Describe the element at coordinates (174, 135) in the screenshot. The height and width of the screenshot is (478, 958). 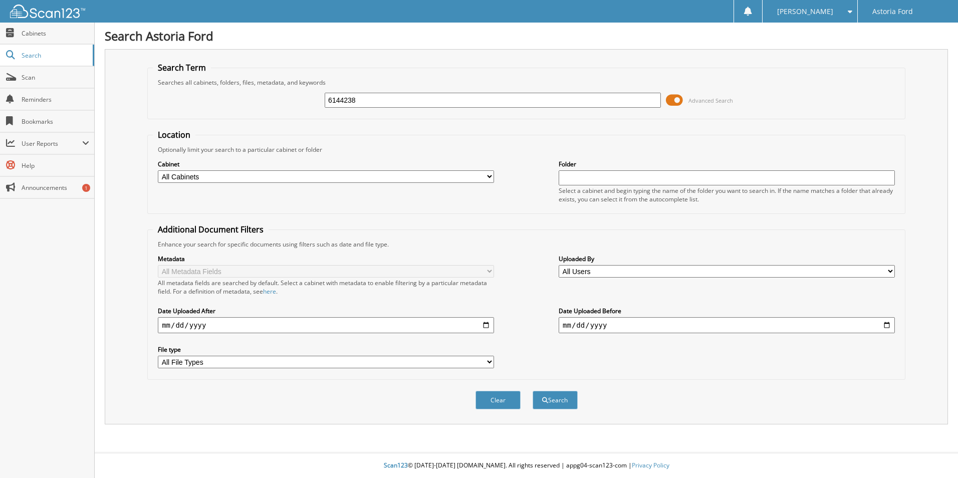
I see `legend: Location` at that location.